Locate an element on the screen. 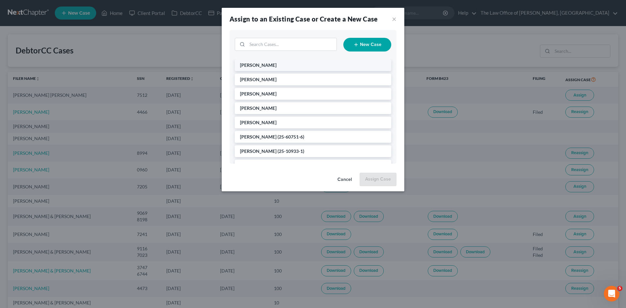 The image size is (626, 308). span: (25-60751-6) is located at coordinates (291, 137).